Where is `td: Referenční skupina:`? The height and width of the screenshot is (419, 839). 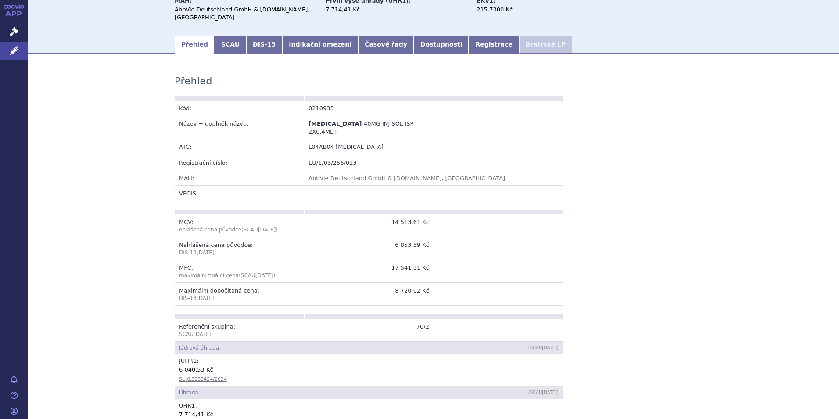 td: Referenční skupina: is located at coordinates (239, 330).